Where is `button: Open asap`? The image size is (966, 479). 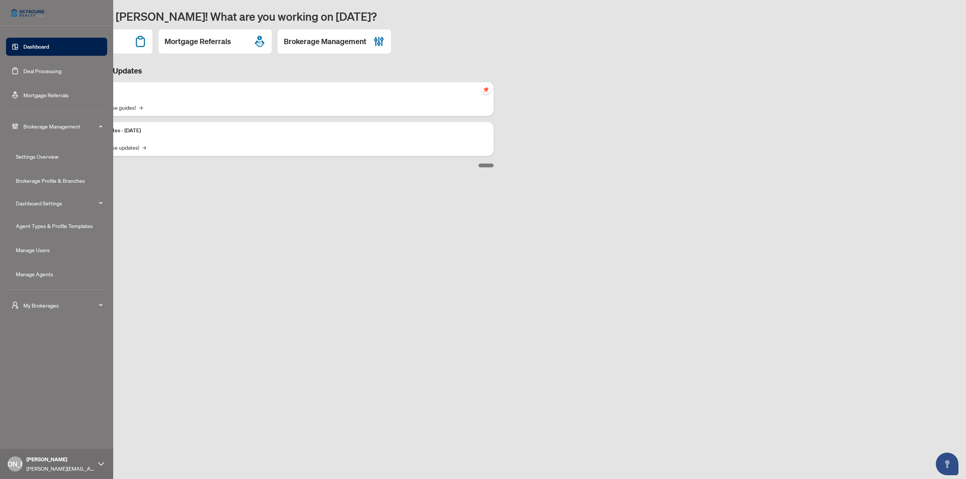 button: Open asap is located at coordinates (947, 464).